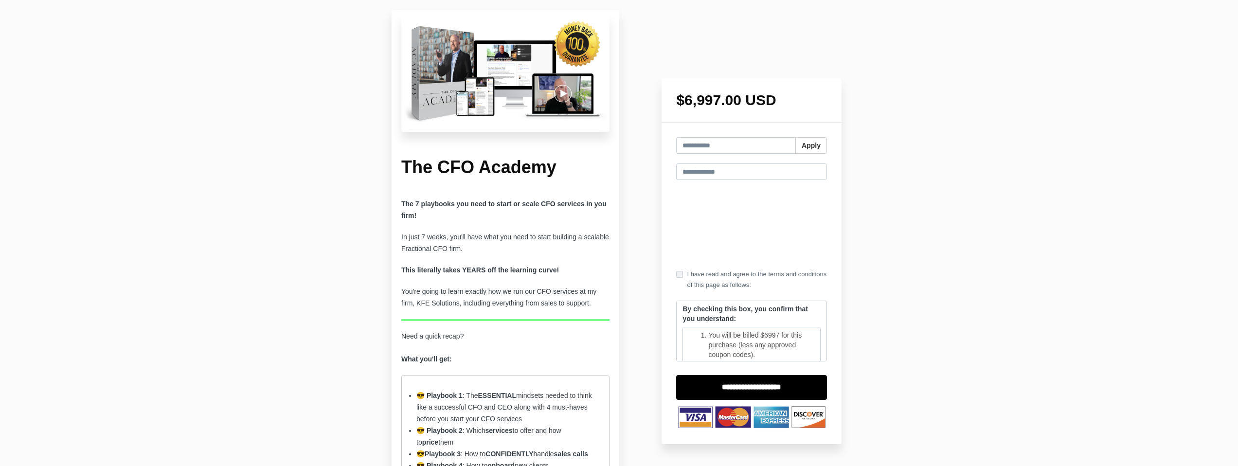 Image resolution: width=1238 pixels, height=466 pixels. What do you see at coordinates (505, 408) in the screenshot?
I see `li: : The mindsets needed to think like a successful CFO and CEO along with 4 must-haves before you s...` at bounding box center [505, 408].